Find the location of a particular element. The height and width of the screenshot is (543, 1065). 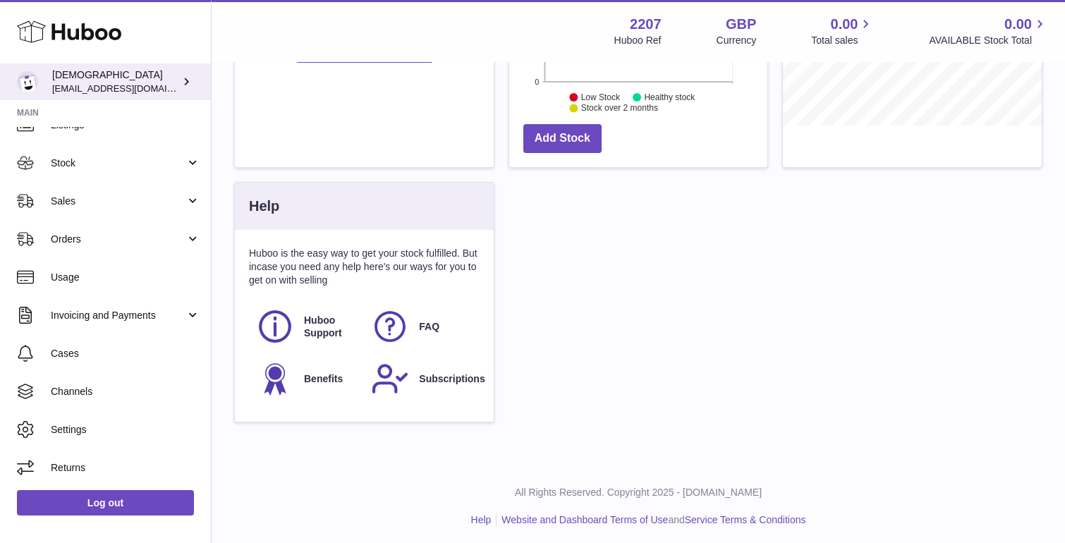

text: Stock over 2 months is located at coordinates (619, 109).